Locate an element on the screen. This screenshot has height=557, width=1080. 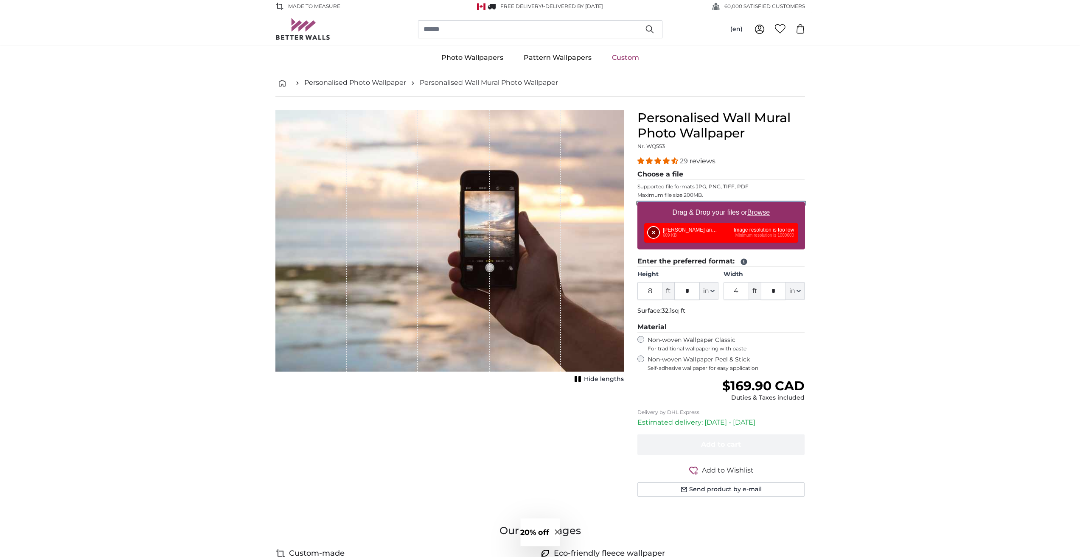
span: Self-adhesive wallpaper for easy application is located at coordinates (726, 368).